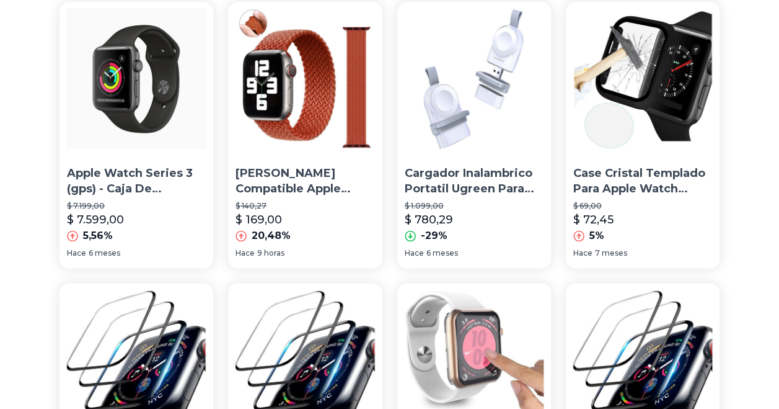  What do you see at coordinates (305, 206) in the screenshot?
I see `p: $ 140,27` at bounding box center [305, 206].